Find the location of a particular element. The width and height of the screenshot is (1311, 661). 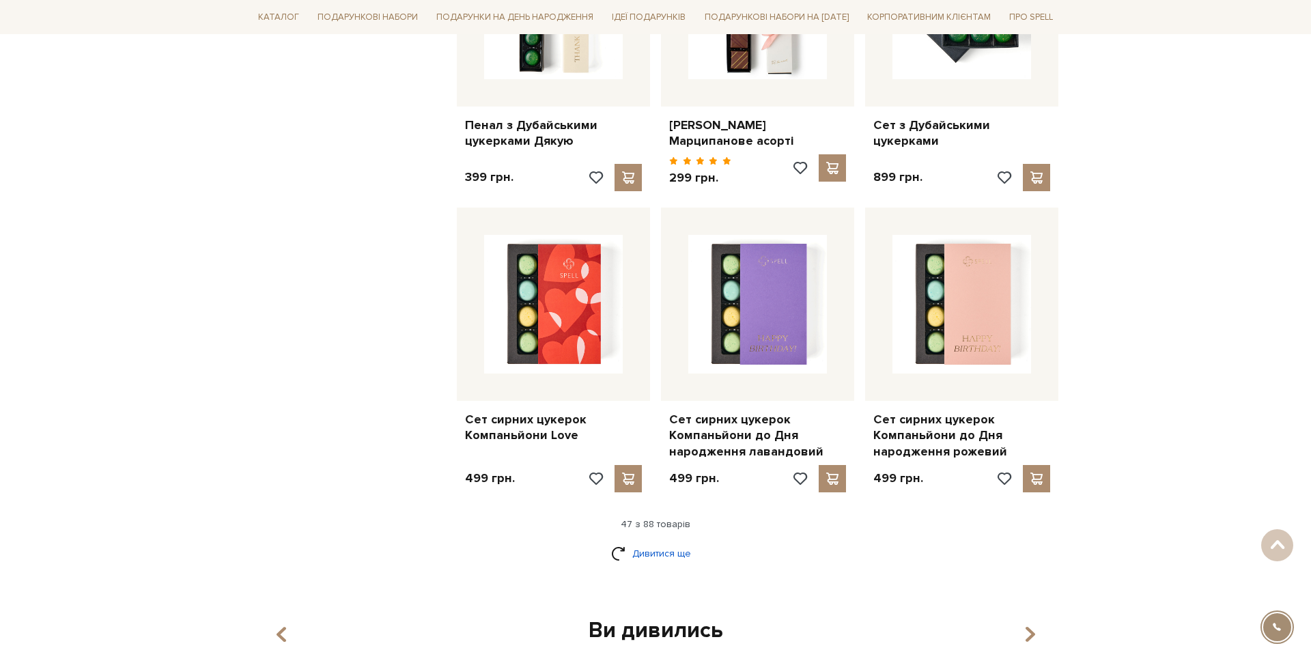

span: Про Spell is located at coordinates (1031, 17).